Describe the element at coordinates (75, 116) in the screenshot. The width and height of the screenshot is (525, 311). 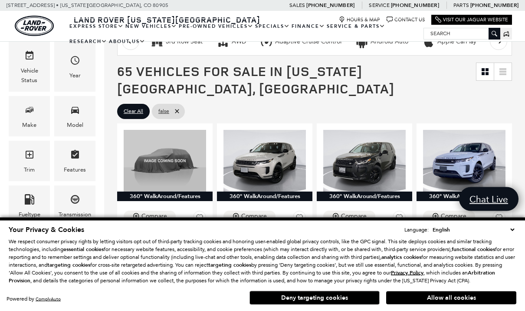
I see `div: ModelModel` at that location.